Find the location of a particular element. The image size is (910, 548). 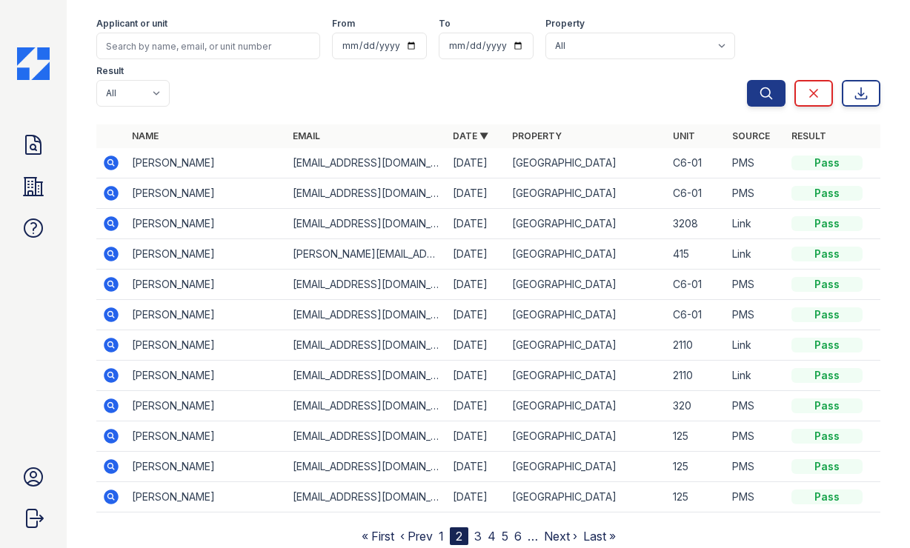

a: Source is located at coordinates (751, 136).